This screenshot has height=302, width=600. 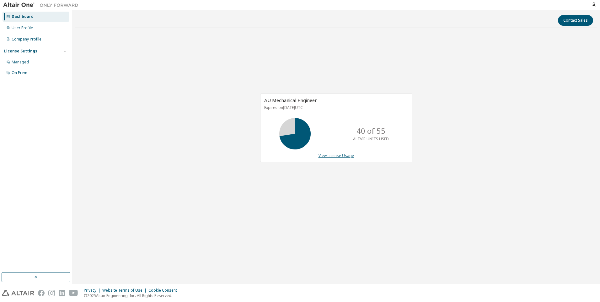 I want to click on span: AU Mechanical Engineer, so click(x=291, y=100).